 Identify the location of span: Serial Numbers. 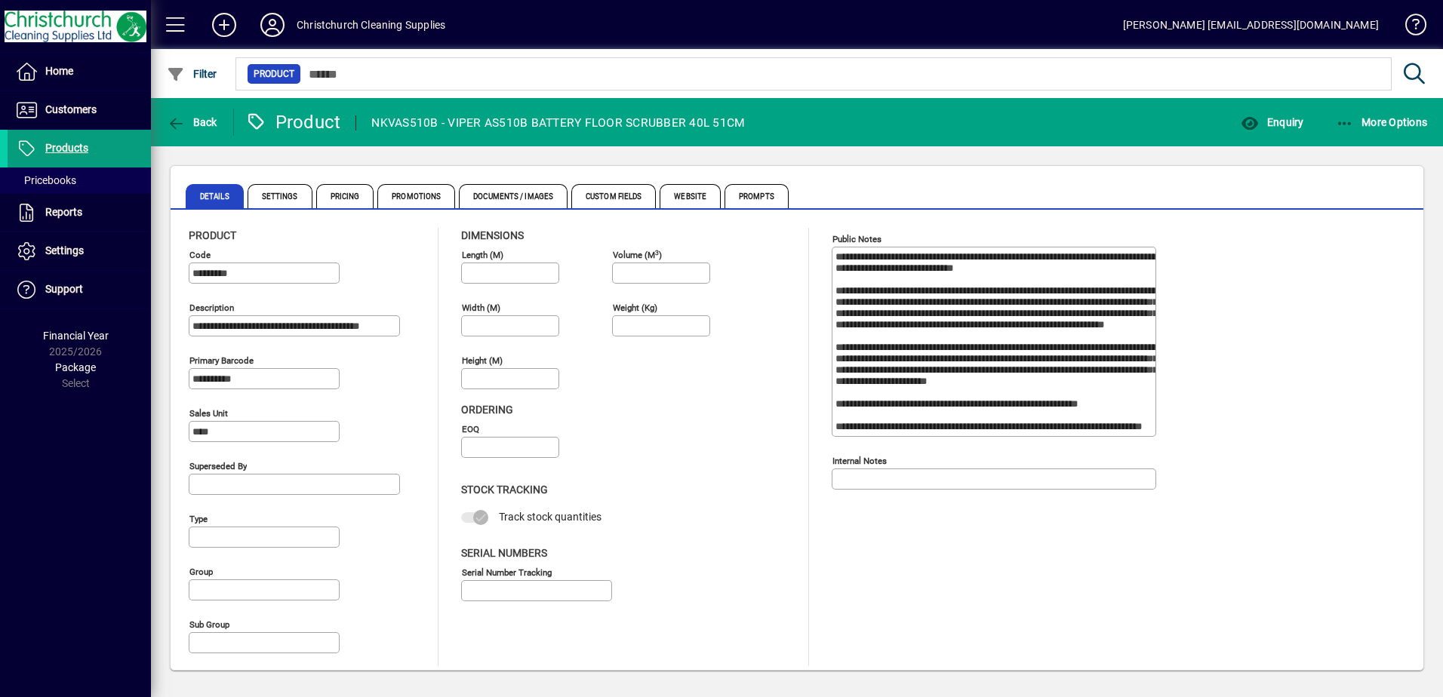
(504, 553).